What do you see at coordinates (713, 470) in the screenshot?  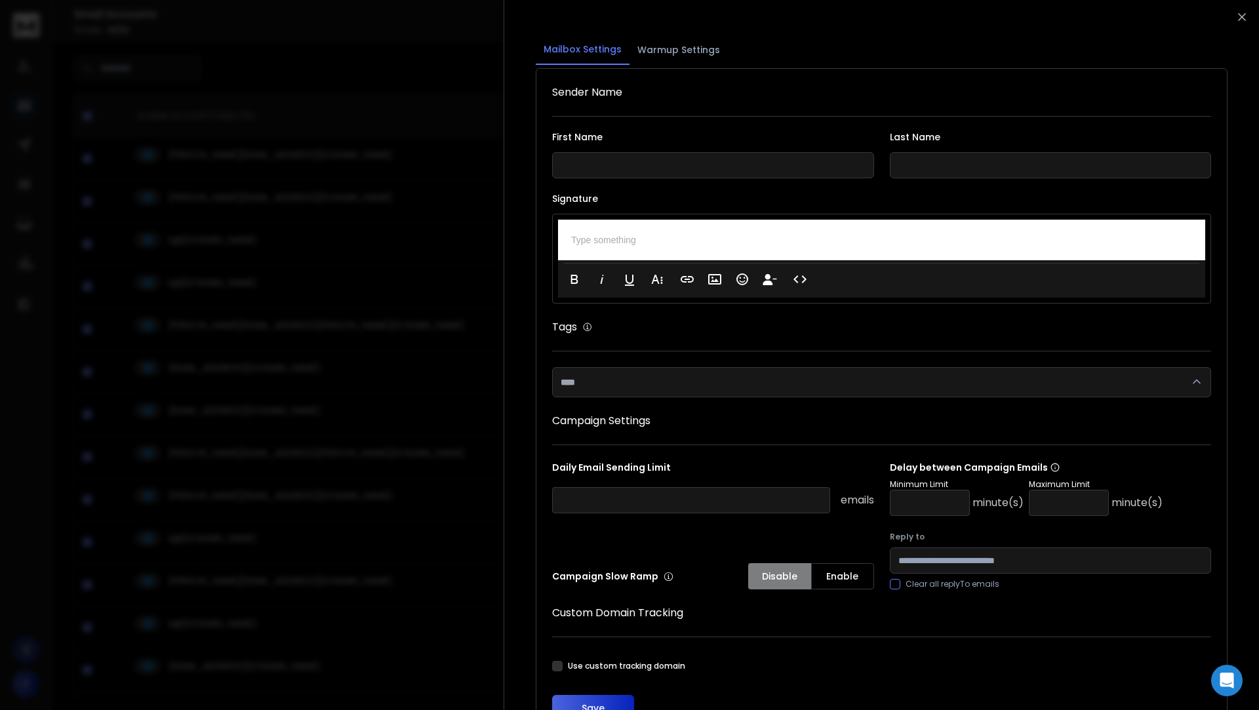 I see `p: Daily Email Sending Limit` at bounding box center [713, 470].